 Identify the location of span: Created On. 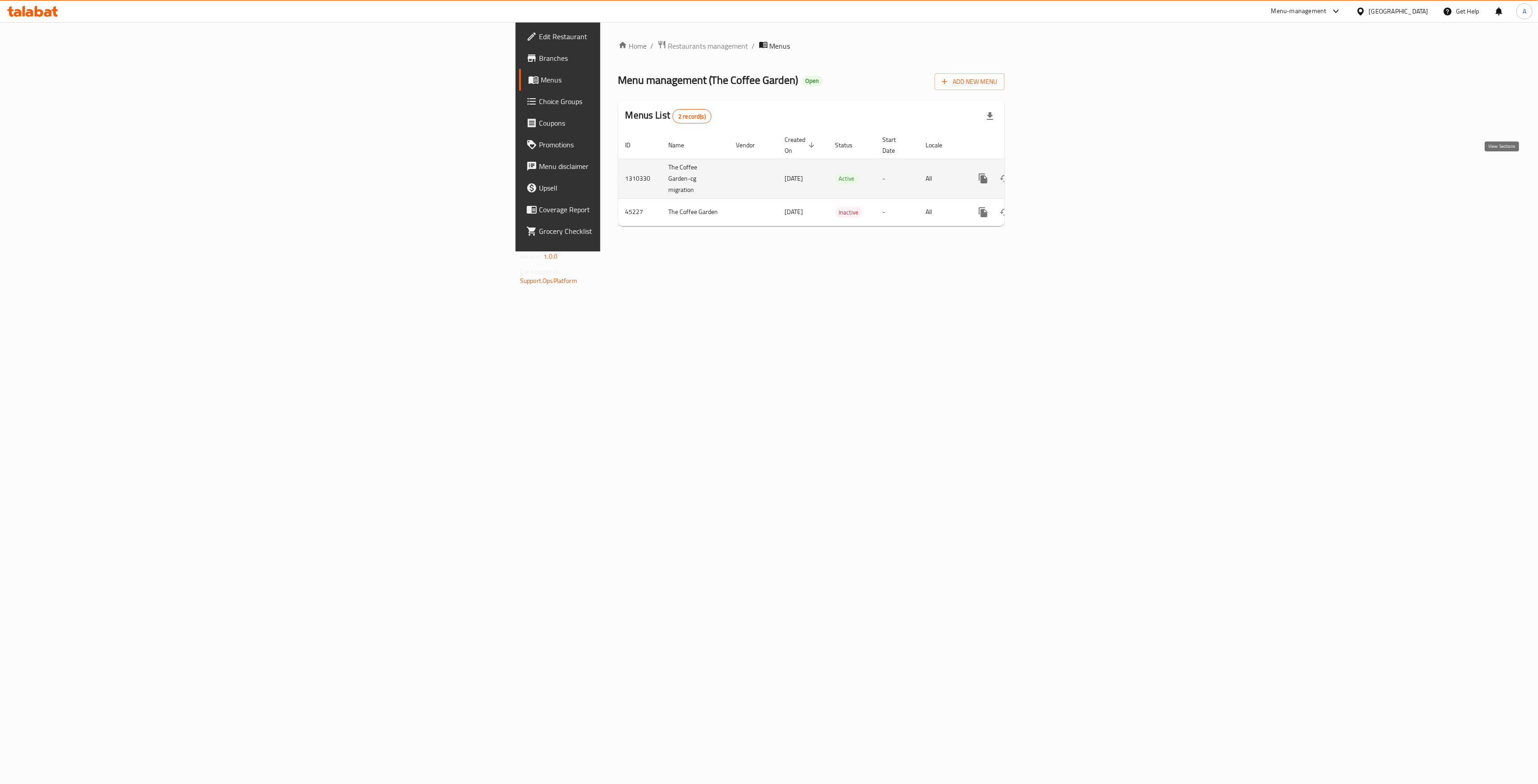
(801, 145).